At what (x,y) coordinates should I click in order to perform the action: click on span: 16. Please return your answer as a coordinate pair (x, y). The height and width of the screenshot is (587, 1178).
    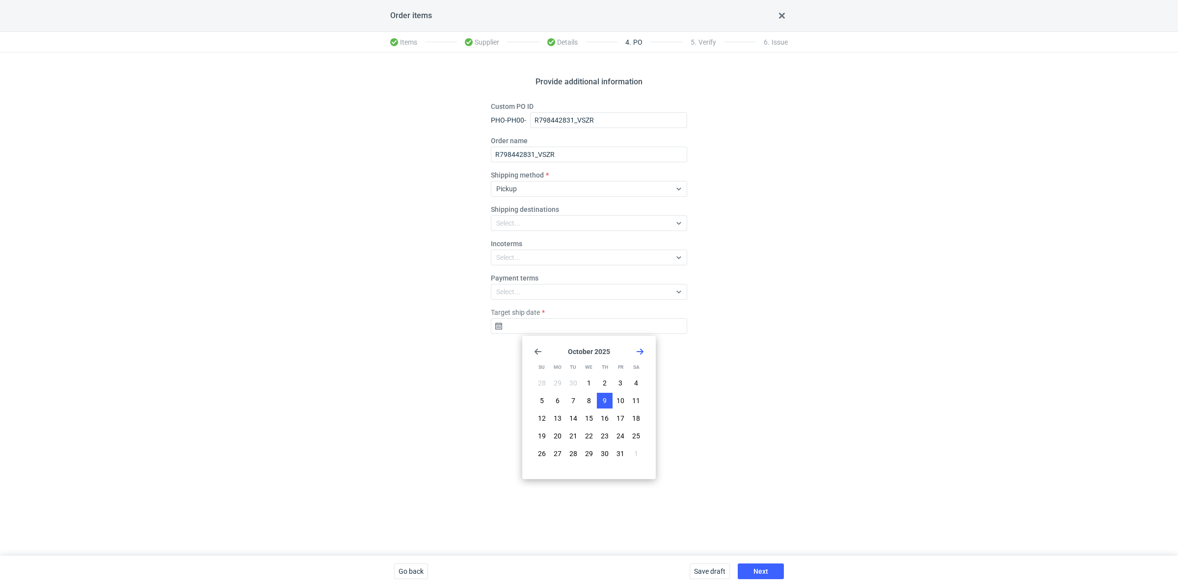
    Looking at the image, I should click on (605, 419).